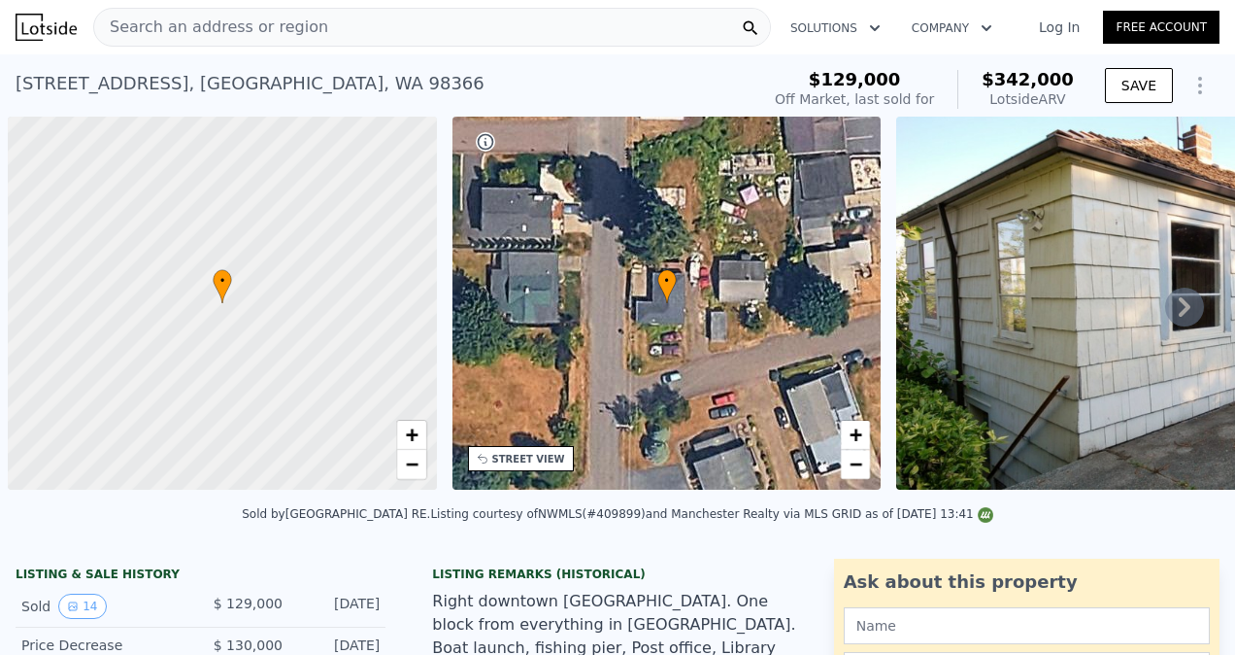 This screenshot has height=655, width=1235. Describe the element at coordinates (528, 458) in the screenshot. I see `div: STREET VIEW` at that location.